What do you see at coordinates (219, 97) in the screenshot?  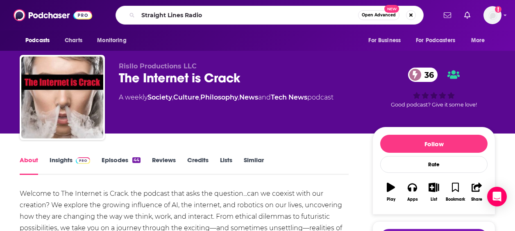 I see `a: Philosophy` at bounding box center [219, 97].